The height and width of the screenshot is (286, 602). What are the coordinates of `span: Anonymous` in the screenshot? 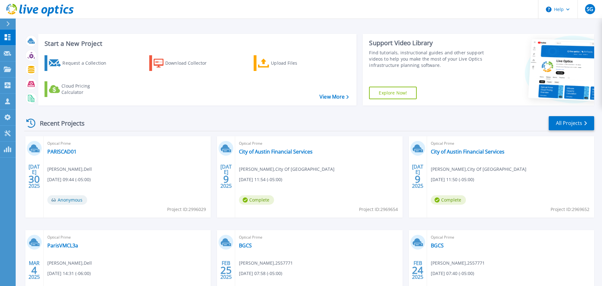 It's located at (67, 200).